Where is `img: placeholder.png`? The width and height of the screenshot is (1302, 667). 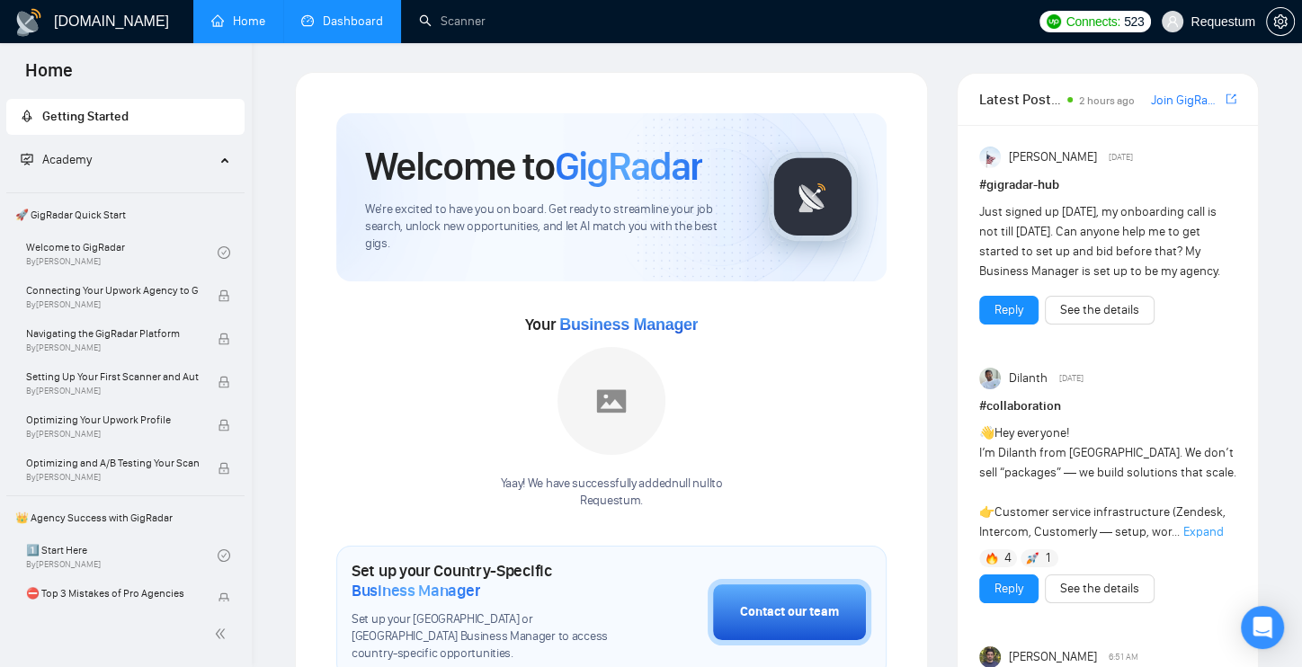 img: placeholder.png is located at coordinates (612, 401).